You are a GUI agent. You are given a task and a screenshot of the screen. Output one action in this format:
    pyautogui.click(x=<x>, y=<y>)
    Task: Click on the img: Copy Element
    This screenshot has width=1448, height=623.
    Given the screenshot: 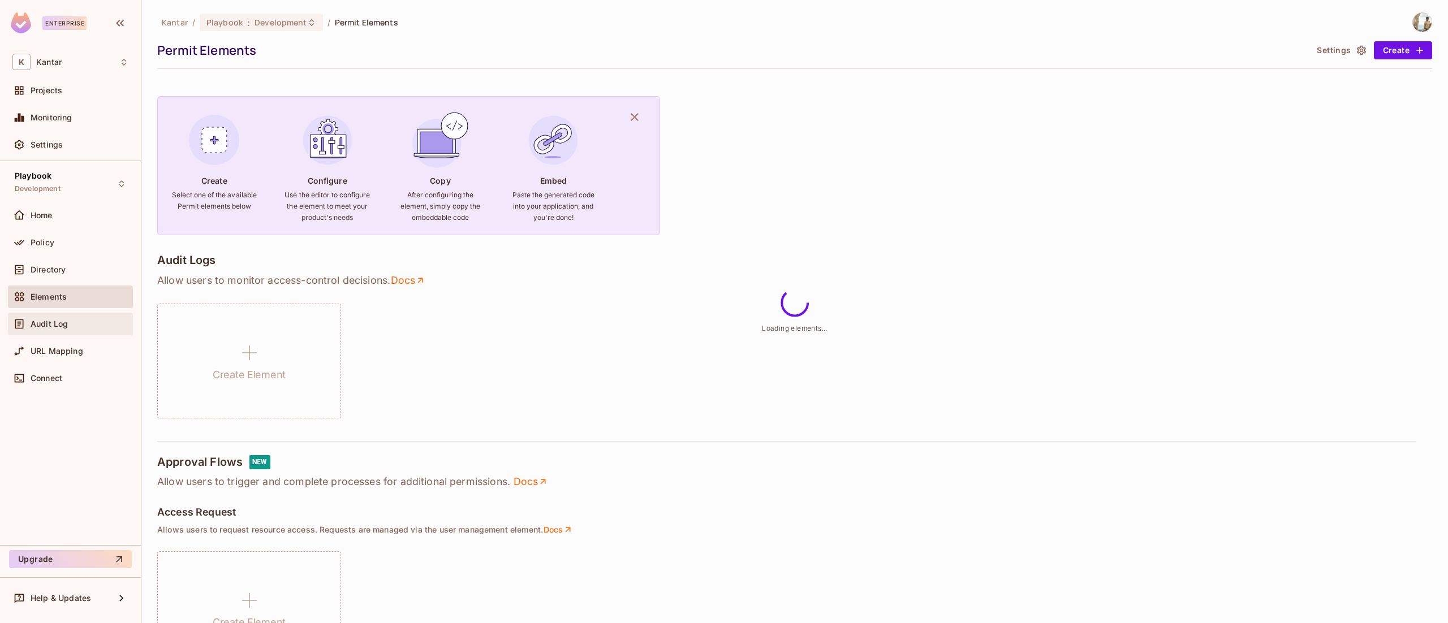 What is the action you would take?
    pyautogui.click(x=440, y=140)
    